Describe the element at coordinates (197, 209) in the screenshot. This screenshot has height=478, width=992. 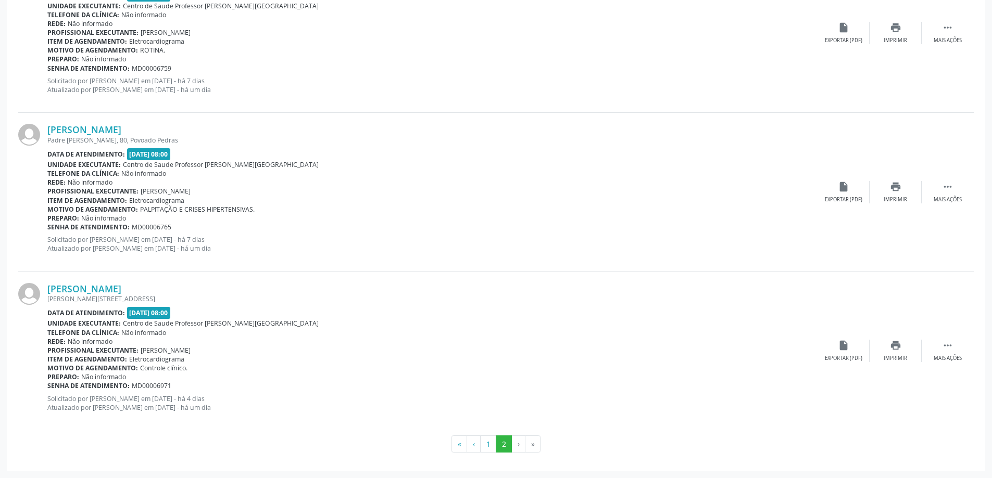
I see `span: PALPITAÇÃO E CRISES HIPERTENSIVAS.` at that location.